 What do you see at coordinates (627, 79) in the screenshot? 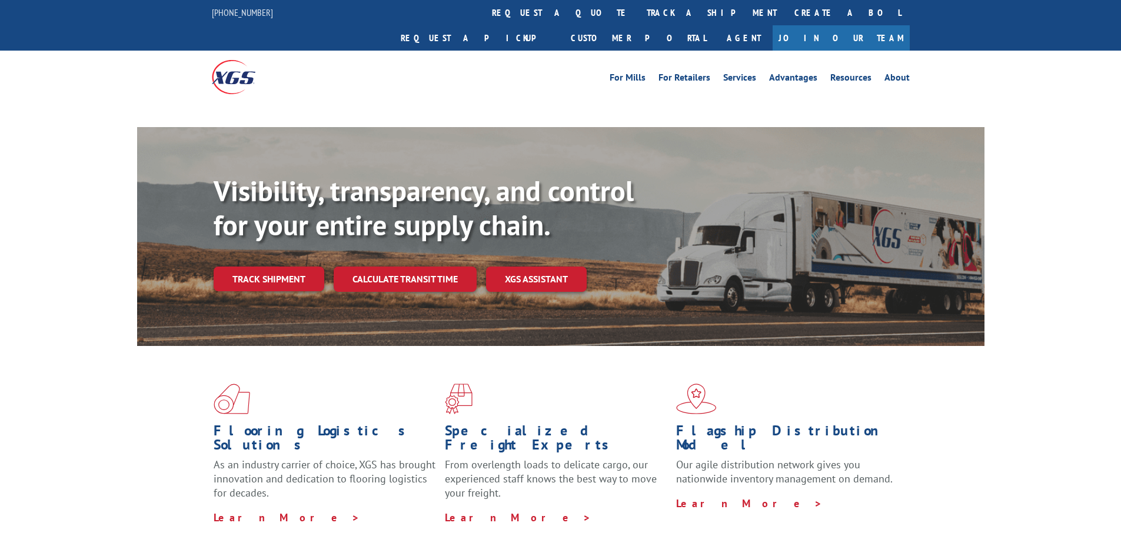
I see `a: For Mills` at bounding box center [627, 79].